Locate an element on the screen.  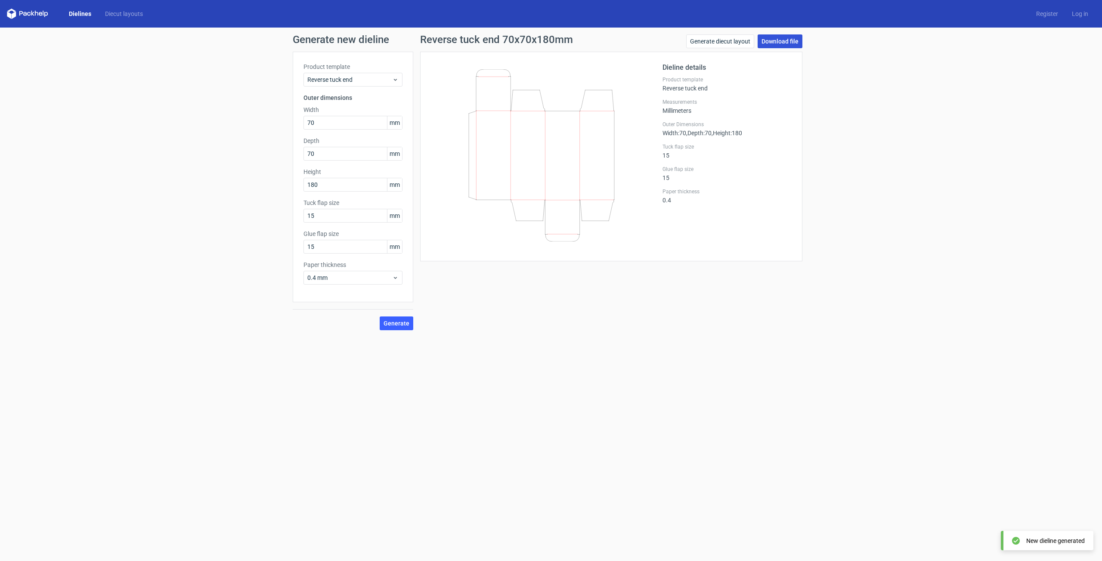
span: Reverse tuck end is located at coordinates (350, 80).